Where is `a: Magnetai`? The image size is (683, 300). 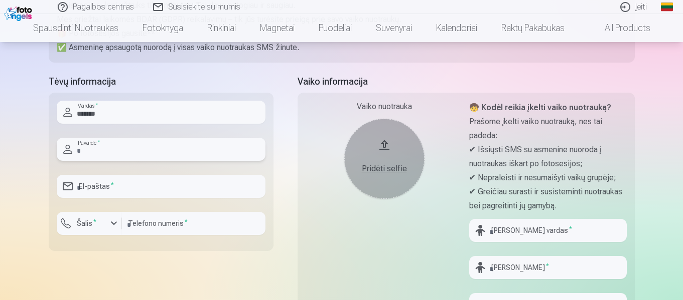
a: Magnetai is located at coordinates (277, 28).